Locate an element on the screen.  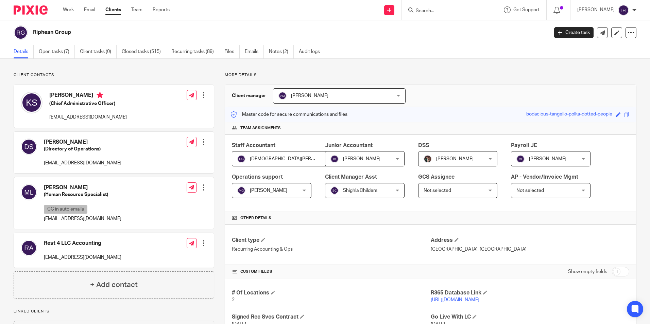
h4: Rest 4 LLC Accounting is located at coordinates (83, 243).